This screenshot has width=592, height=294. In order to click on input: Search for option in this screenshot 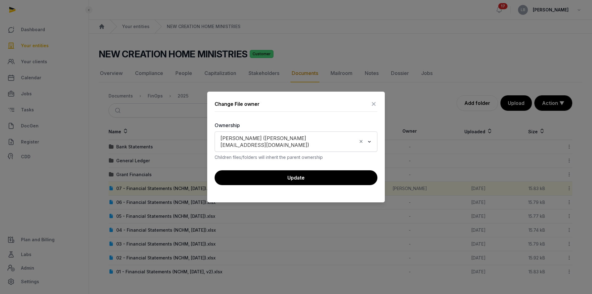, I will do `click(354, 142)`.